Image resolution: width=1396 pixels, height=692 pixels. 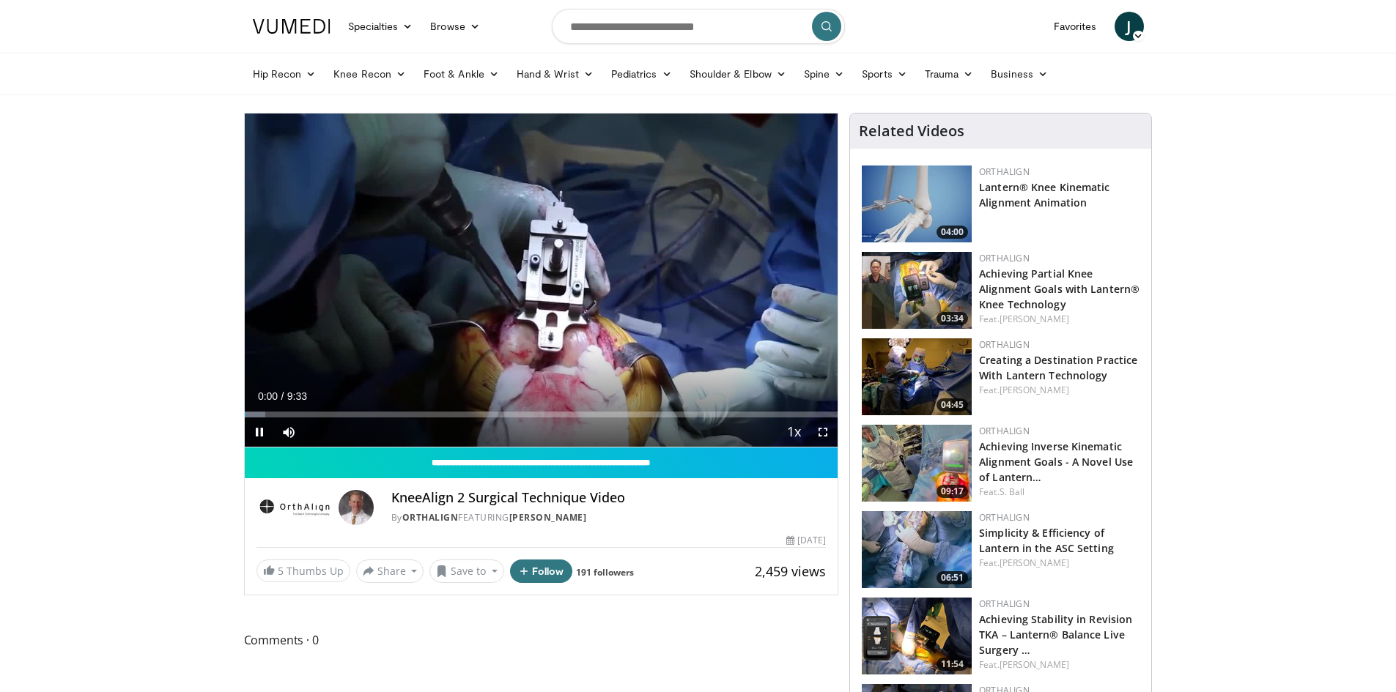 What do you see at coordinates (1129, 26) in the screenshot?
I see `span: J` at bounding box center [1129, 26].